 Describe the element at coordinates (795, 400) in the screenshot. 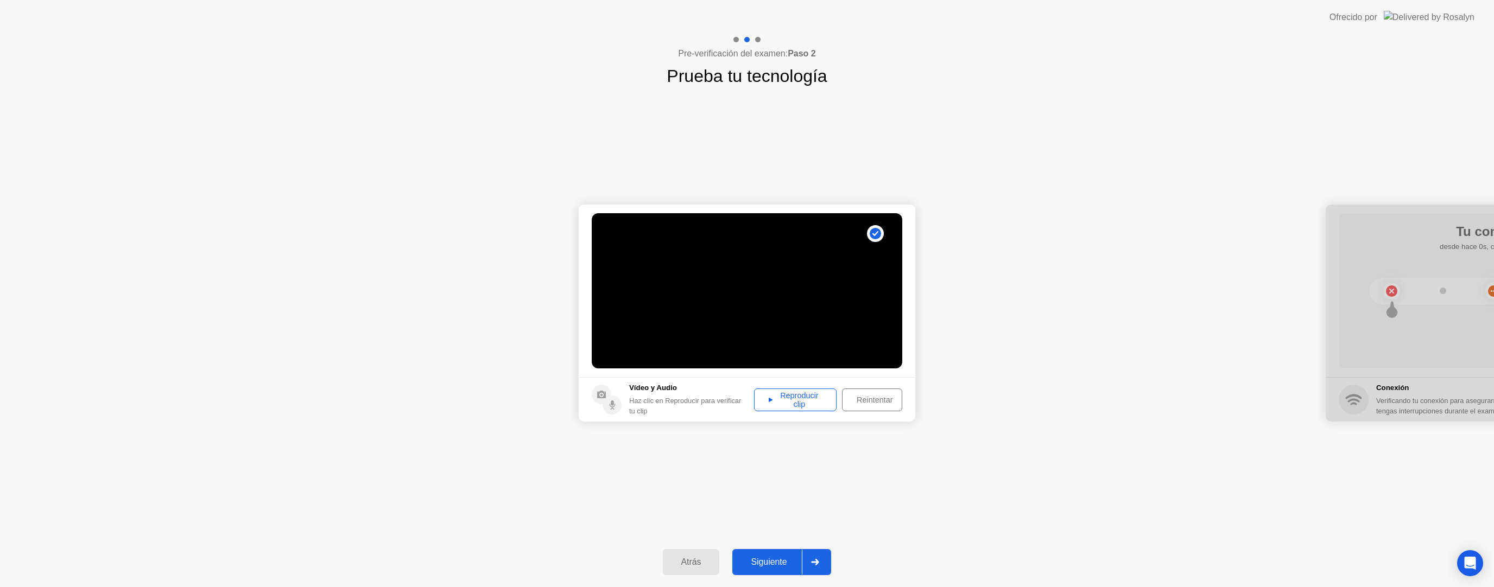

I see `button: Reproducir clip` at that location.